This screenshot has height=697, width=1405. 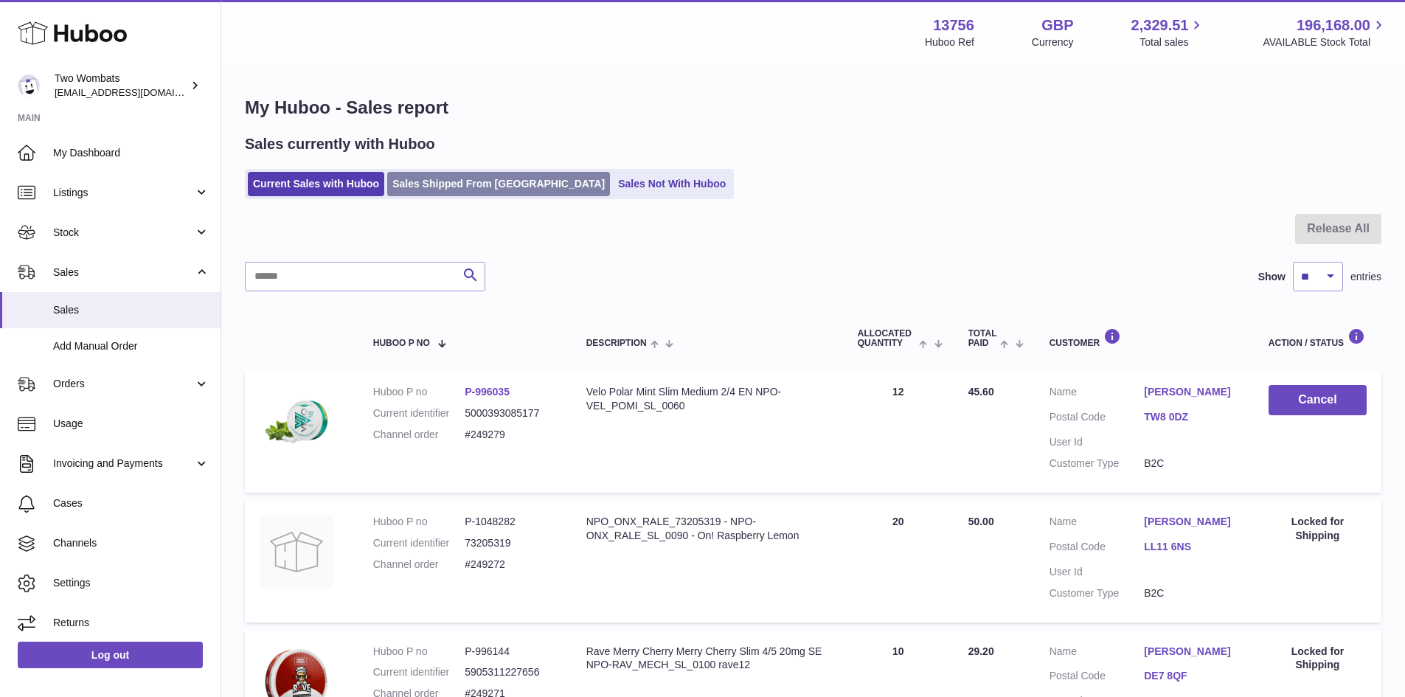 What do you see at coordinates (1191, 417) in the screenshot?
I see `a: TW8 0DZ` at bounding box center [1191, 417].